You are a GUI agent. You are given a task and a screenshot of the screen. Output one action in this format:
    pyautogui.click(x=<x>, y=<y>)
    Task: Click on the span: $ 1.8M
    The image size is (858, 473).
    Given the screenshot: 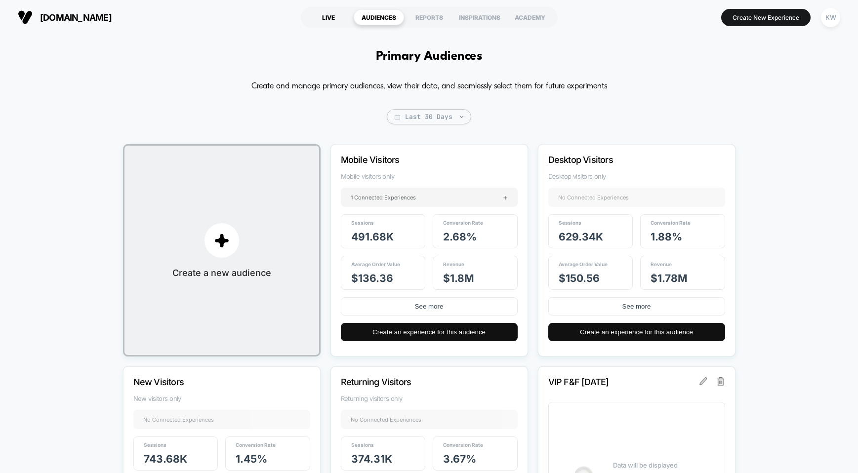 What is the action you would take?
    pyautogui.click(x=458, y=278)
    